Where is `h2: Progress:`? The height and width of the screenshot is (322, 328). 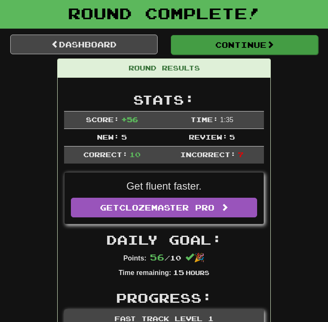
h2: Progress: is located at coordinates (164, 298).